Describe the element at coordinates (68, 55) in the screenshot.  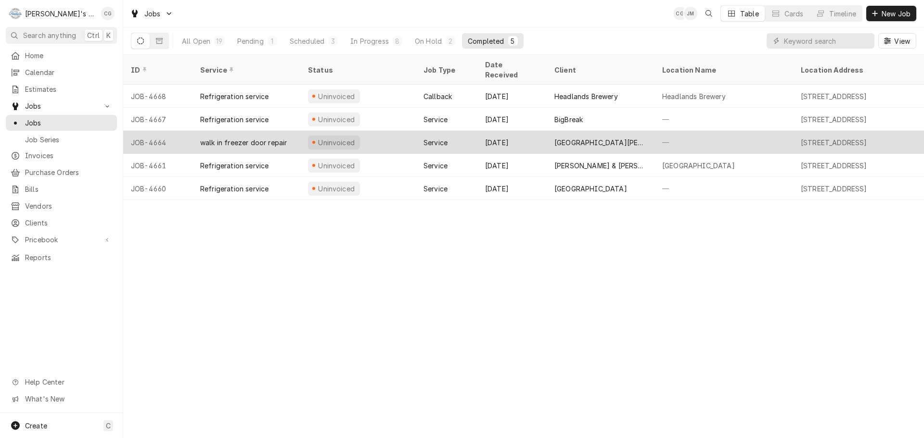
I see `span: Home` at that location.